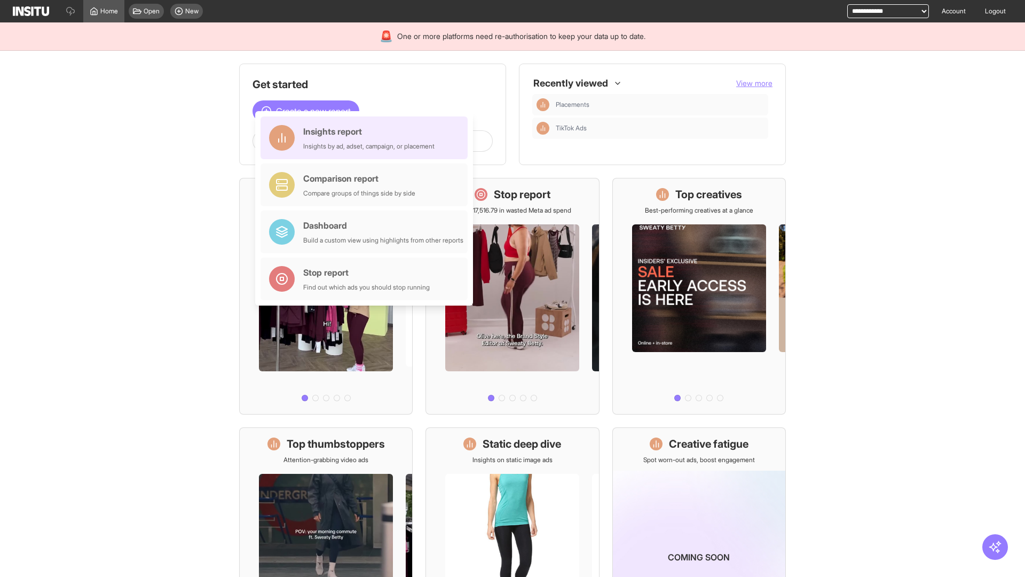 This screenshot has height=577, width=1025. Describe the element at coordinates (369, 131) in the screenshot. I see `div: Insights report` at that location.